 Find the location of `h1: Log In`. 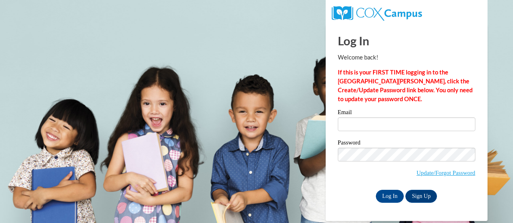

h1: Log In is located at coordinates (407, 40).